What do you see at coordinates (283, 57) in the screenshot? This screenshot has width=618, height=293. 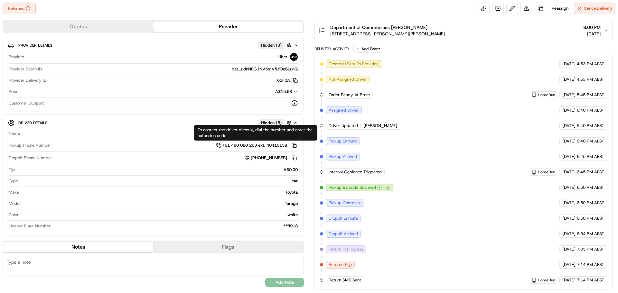 I see `span: Uber` at bounding box center [283, 57].